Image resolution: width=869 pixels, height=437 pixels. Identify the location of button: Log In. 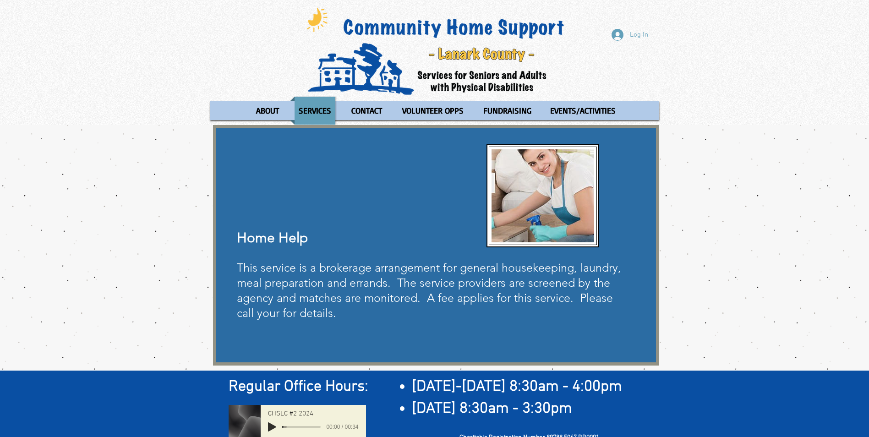
(630, 35).